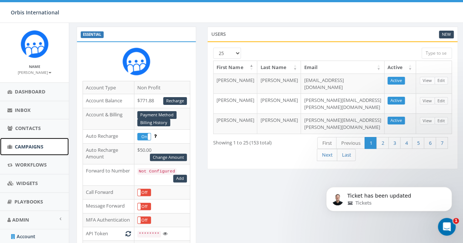 This screenshot has height=243, width=463. What do you see at coordinates (92, 35) in the screenshot?
I see `label: ESSENTIAL` at bounding box center [92, 35].